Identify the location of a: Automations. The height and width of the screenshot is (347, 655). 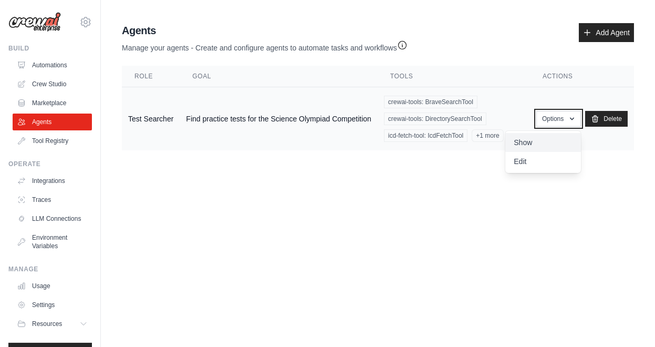
(52, 65).